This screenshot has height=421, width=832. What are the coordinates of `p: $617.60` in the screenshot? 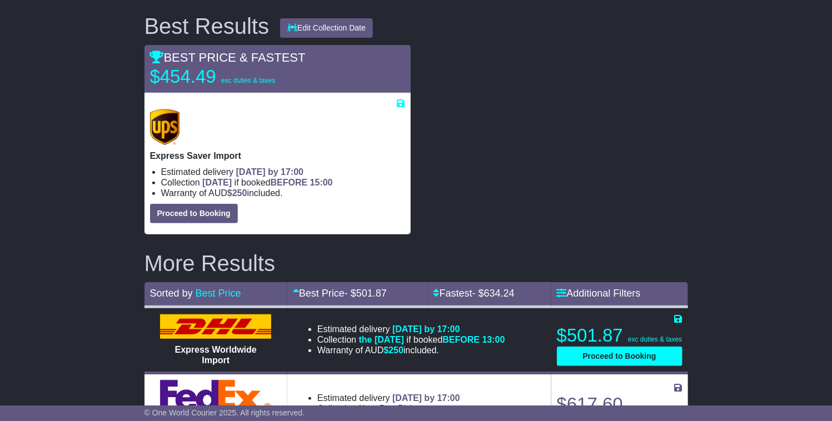 It's located at (619, 404).